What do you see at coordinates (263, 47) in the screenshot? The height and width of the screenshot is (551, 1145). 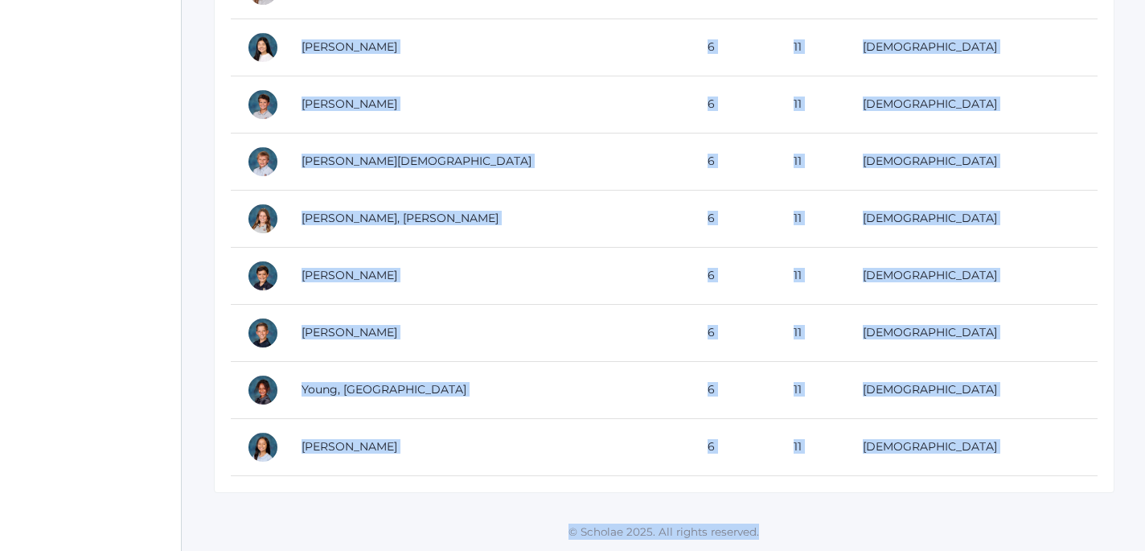 I see `div: Abigail Ryu` at bounding box center [263, 47].